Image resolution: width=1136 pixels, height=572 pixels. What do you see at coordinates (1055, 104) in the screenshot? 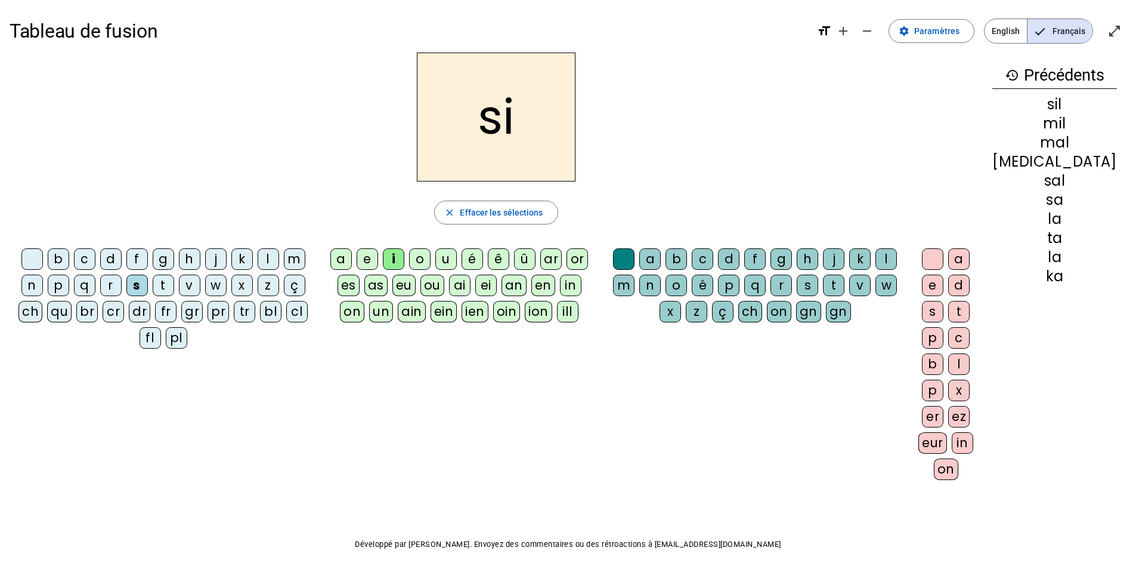
I see `div: sil` at bounding box center [1055, 104].